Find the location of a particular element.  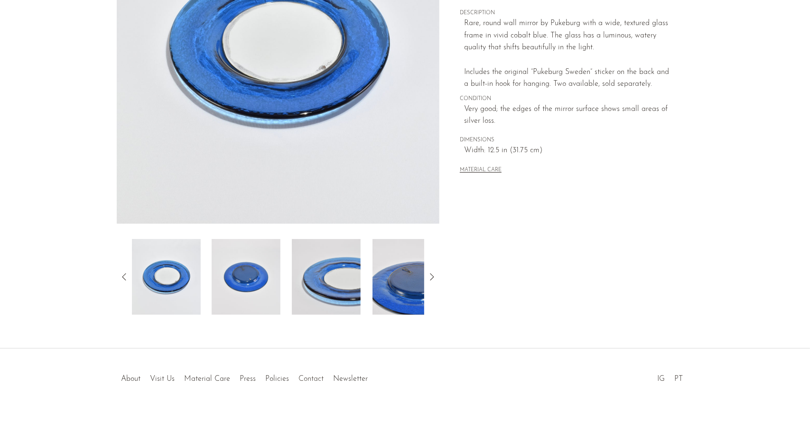

a: Visit Us is located at coordinates (163, 379).